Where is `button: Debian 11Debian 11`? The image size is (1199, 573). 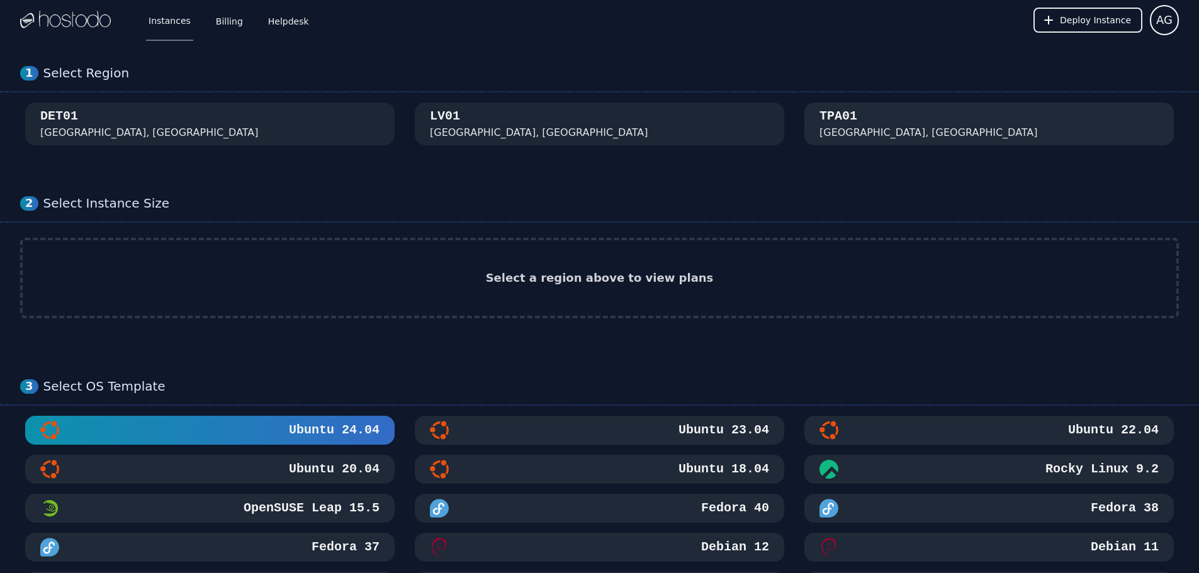
button: Debian 11Debian 11 is located at coordinates (989, 548).